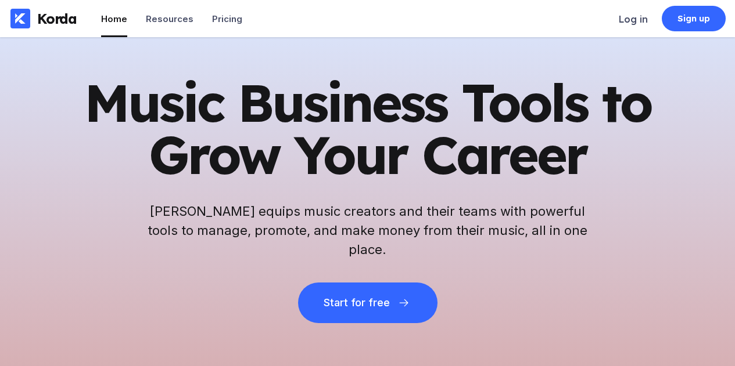 The height and width of the screenshot is (366, 735). Describe the element at coordinates (633, 19) in the screenshot. I see `div: Log in` at that location.